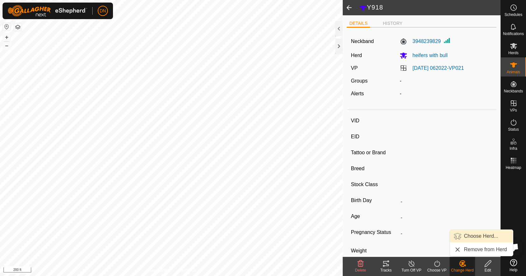 This screenshot has height=276, width=526. I want to click on li: Remove from Herd, so click(482, 249).